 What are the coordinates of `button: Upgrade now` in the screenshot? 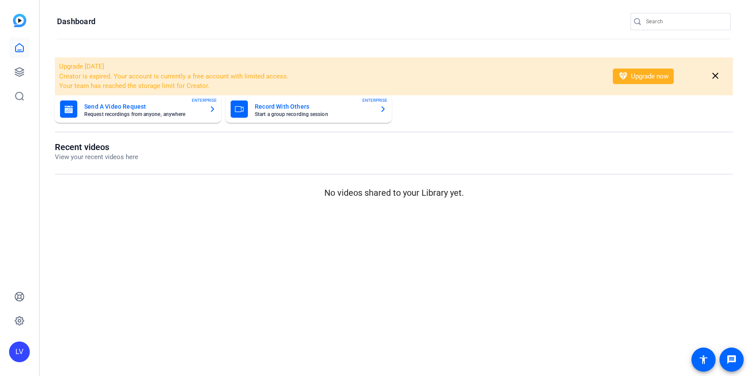 It's located at (643, 76).